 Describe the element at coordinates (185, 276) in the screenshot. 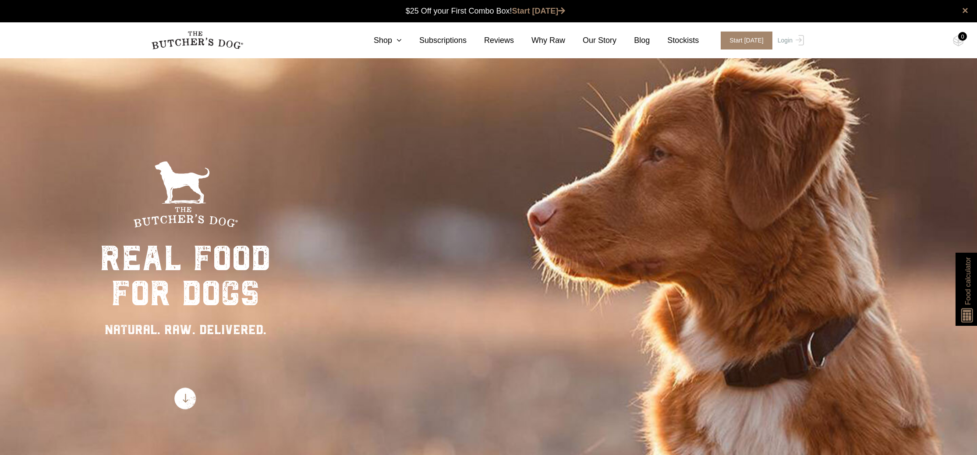

I see `div: real food for dogs` at that location.